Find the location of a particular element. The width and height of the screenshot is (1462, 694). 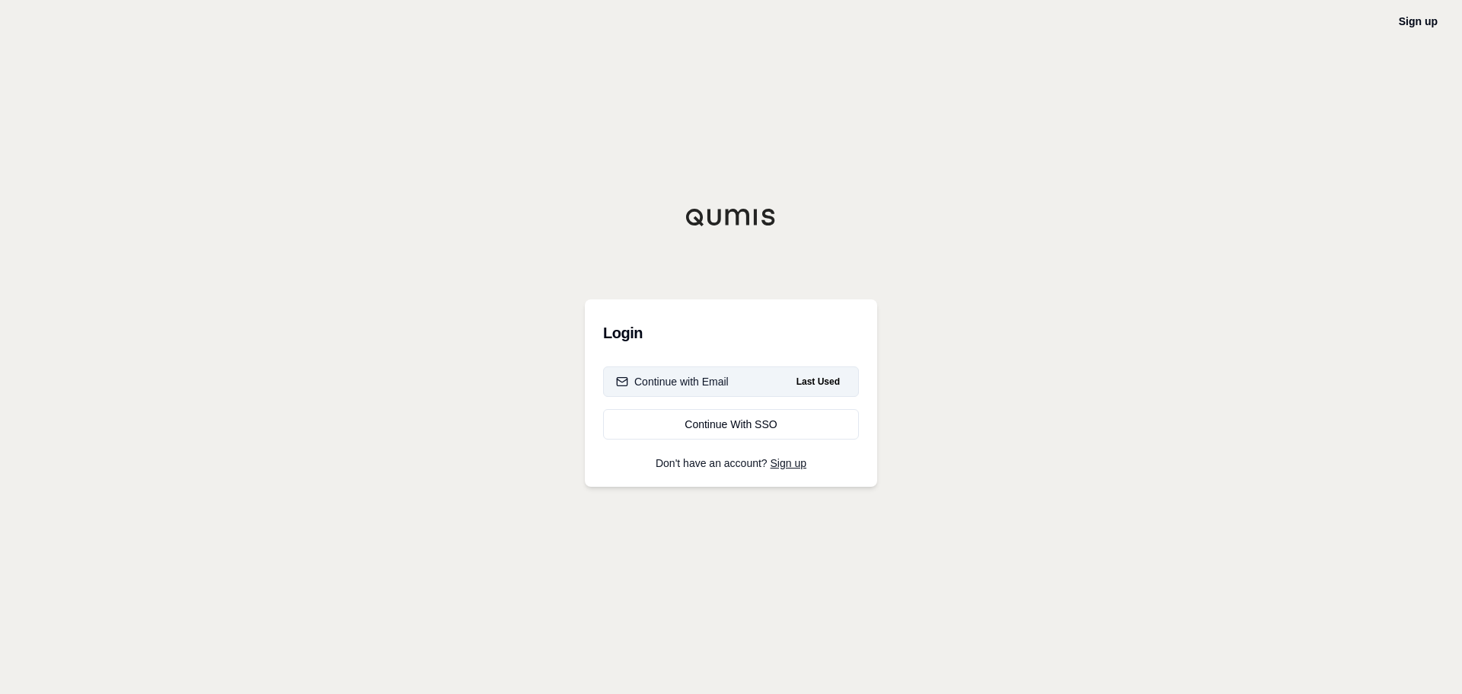

img: Qumis is located at coordinates (731, 217).